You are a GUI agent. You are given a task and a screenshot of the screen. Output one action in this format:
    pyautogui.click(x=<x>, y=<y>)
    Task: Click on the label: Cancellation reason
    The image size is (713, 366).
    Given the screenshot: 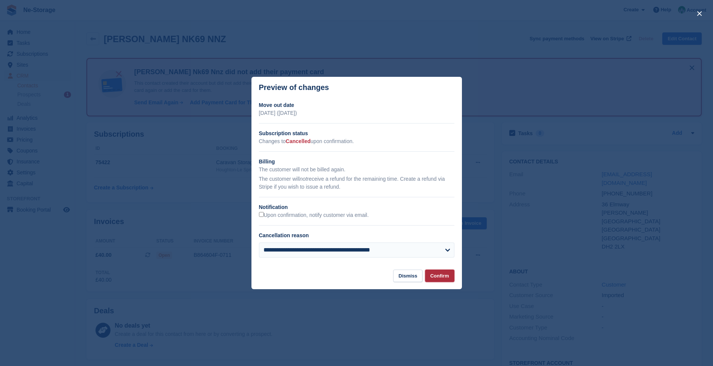 What is the action you would take?
    pyautogui.click(x=284, y=235)
    